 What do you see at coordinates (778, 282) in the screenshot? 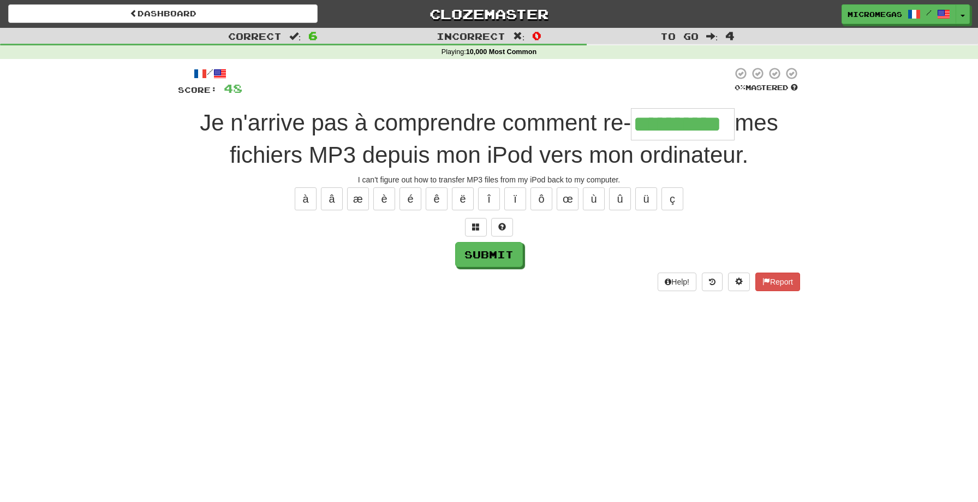
I see `button: Report` at bounding box center [778, 282].